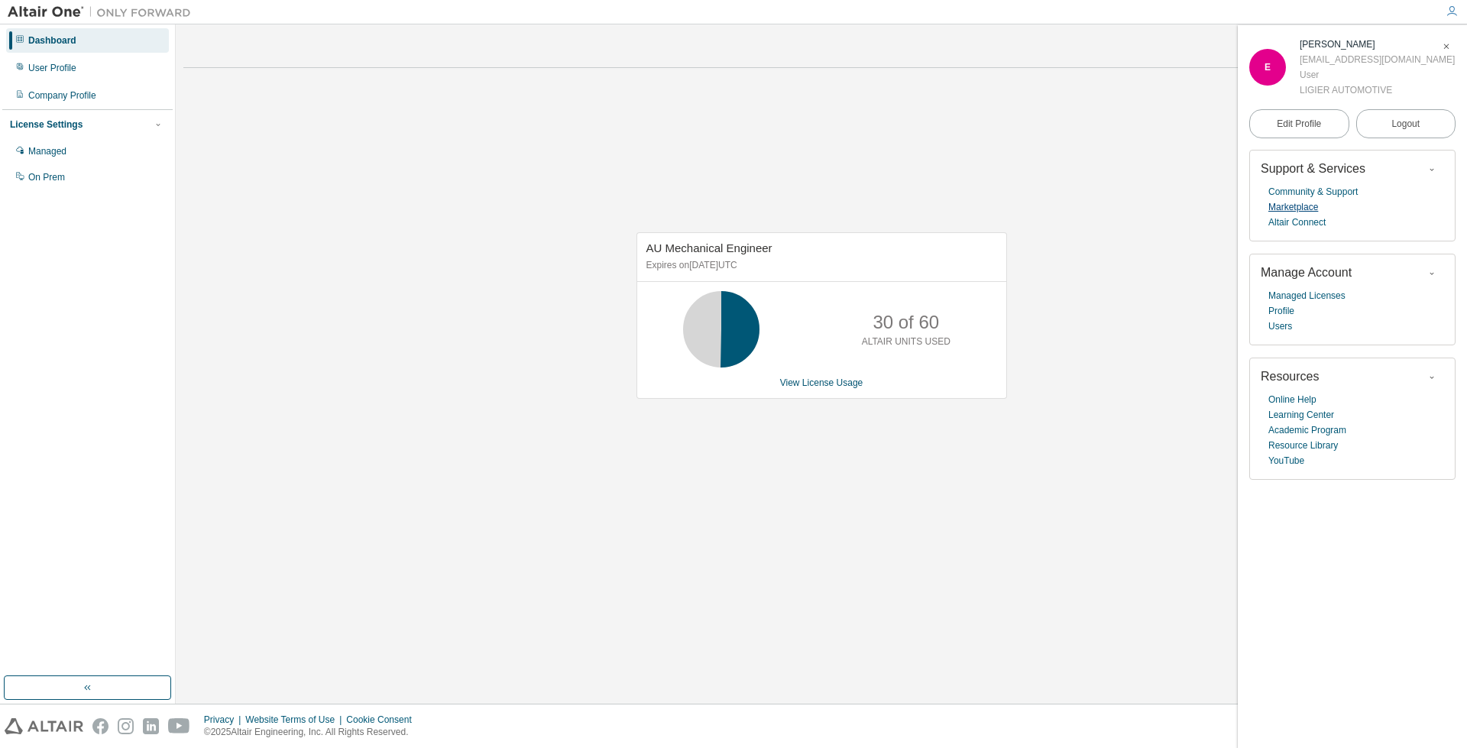 This screenshot has height=748, width=1467. What do you see at coordinates (1268, 67) in the screenshot?
I see `span: E` at bounding box center [1268, 67].